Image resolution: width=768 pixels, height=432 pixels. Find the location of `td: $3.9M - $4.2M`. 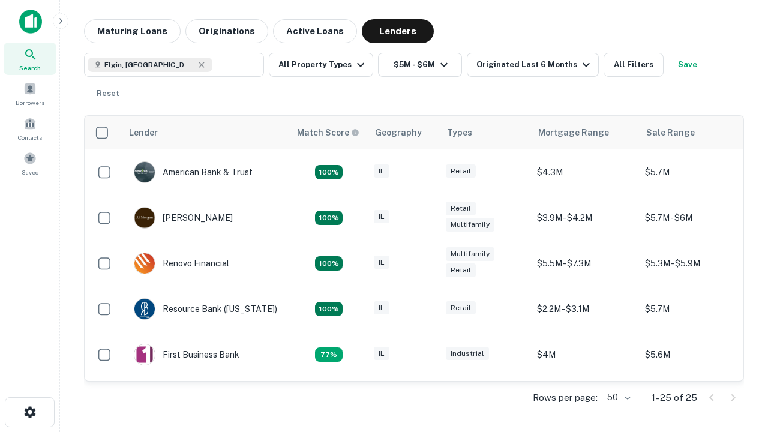

td: $3.9M - $4.2M is located at coordinates (585, 218).